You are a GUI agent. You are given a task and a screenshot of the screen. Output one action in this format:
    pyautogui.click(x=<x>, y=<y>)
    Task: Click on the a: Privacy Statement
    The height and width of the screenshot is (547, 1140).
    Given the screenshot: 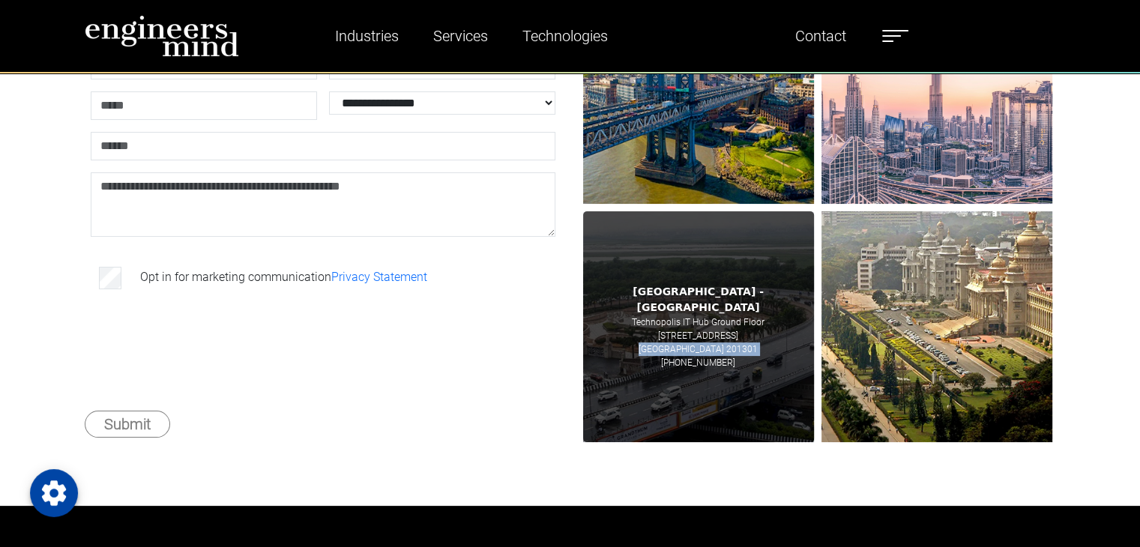 What is the action you would take?
    pyautogui.click(x=379, y=277)
    